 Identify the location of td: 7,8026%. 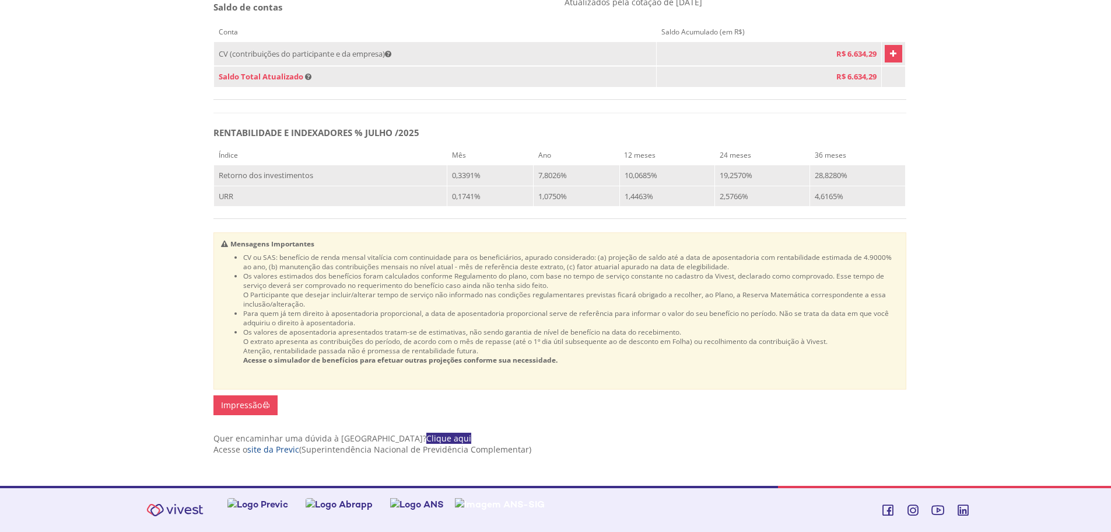
(577, 175).